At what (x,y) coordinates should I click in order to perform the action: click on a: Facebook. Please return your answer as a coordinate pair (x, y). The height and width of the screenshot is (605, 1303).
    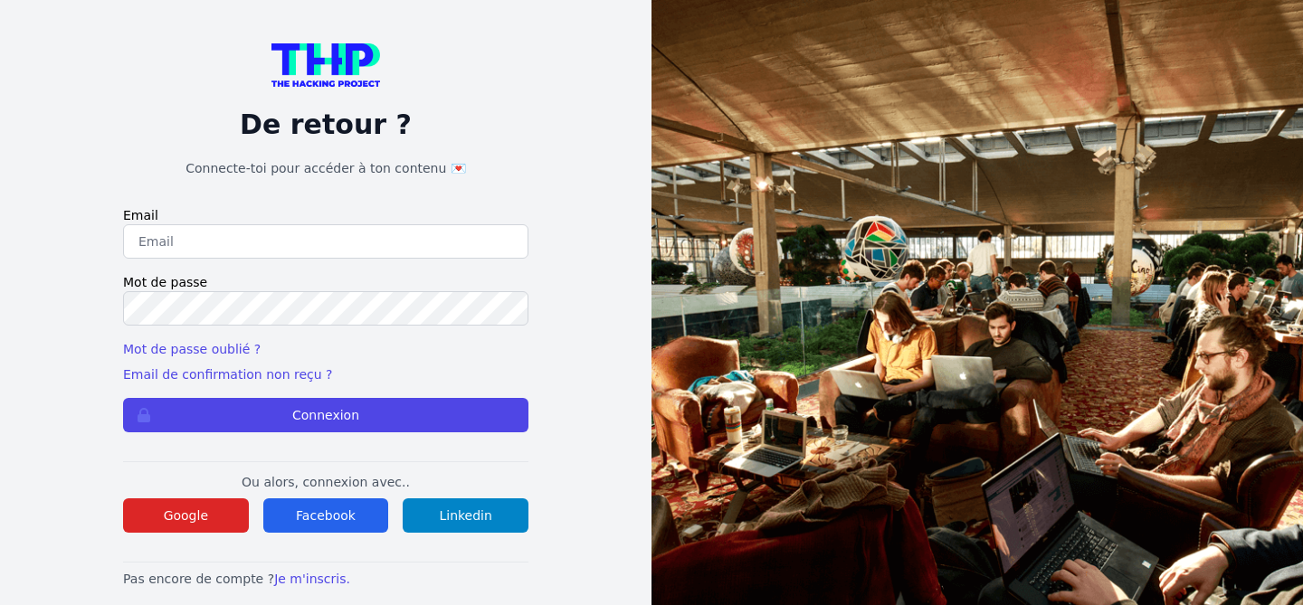
    Looking at the image, I should click on (326, 516).